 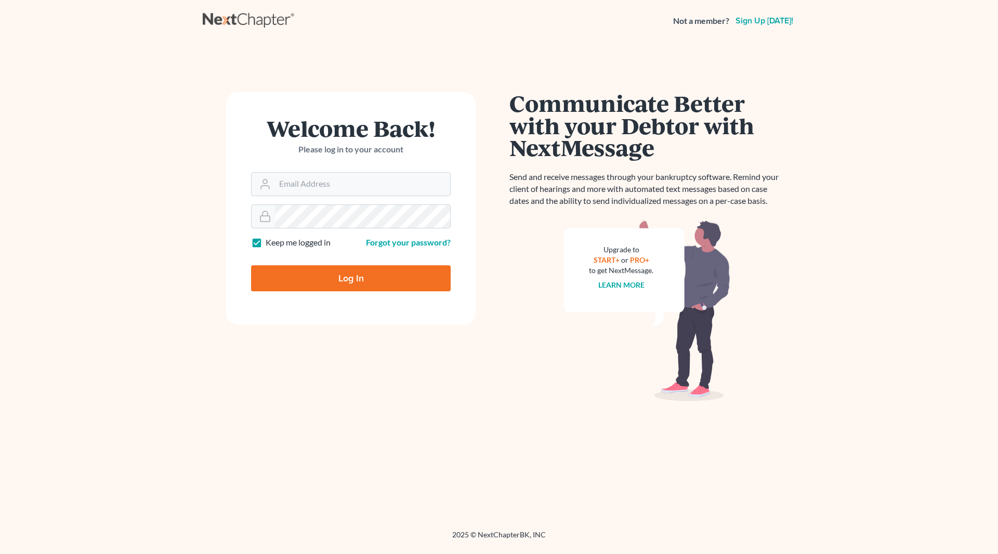 I want to click on input: Log In, so click(x=351, y=278).